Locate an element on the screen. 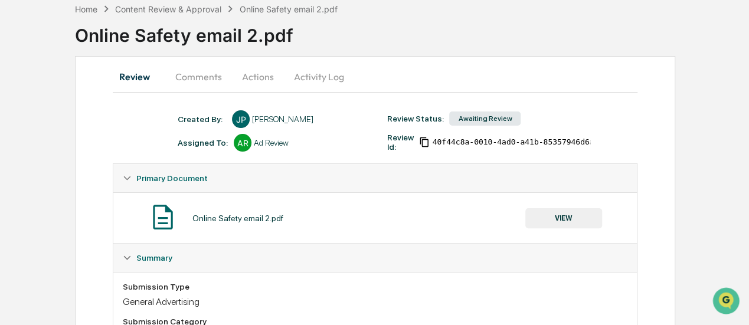 The width and height of the screenshot is (749, 325). p: How can we help? is located at coordinates (113, 34).